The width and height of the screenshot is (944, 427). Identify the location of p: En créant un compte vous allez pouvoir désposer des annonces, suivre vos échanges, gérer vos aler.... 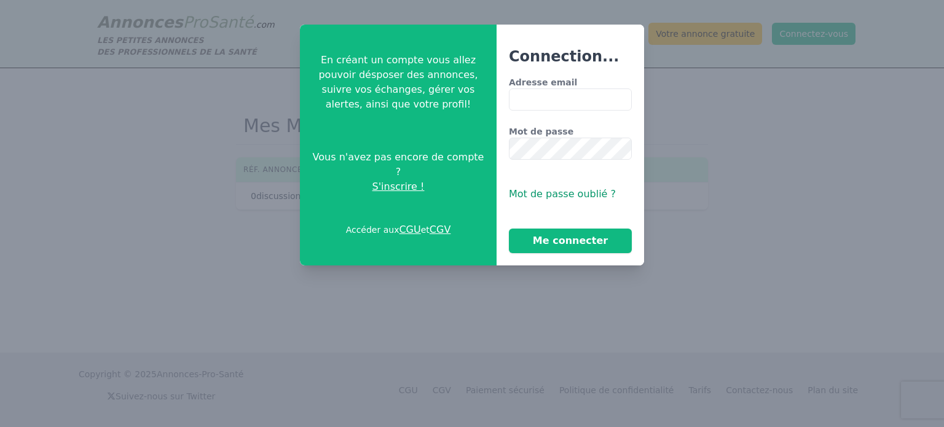
(398, 82).